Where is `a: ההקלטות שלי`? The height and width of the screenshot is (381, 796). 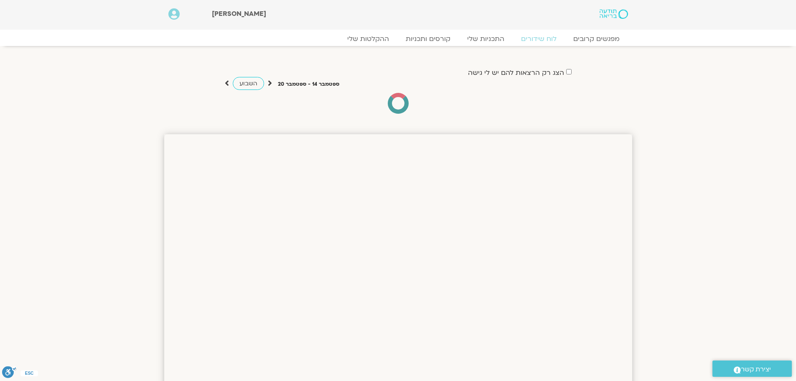
a: ההקלטות שלי is located at coordinates (368, 39).